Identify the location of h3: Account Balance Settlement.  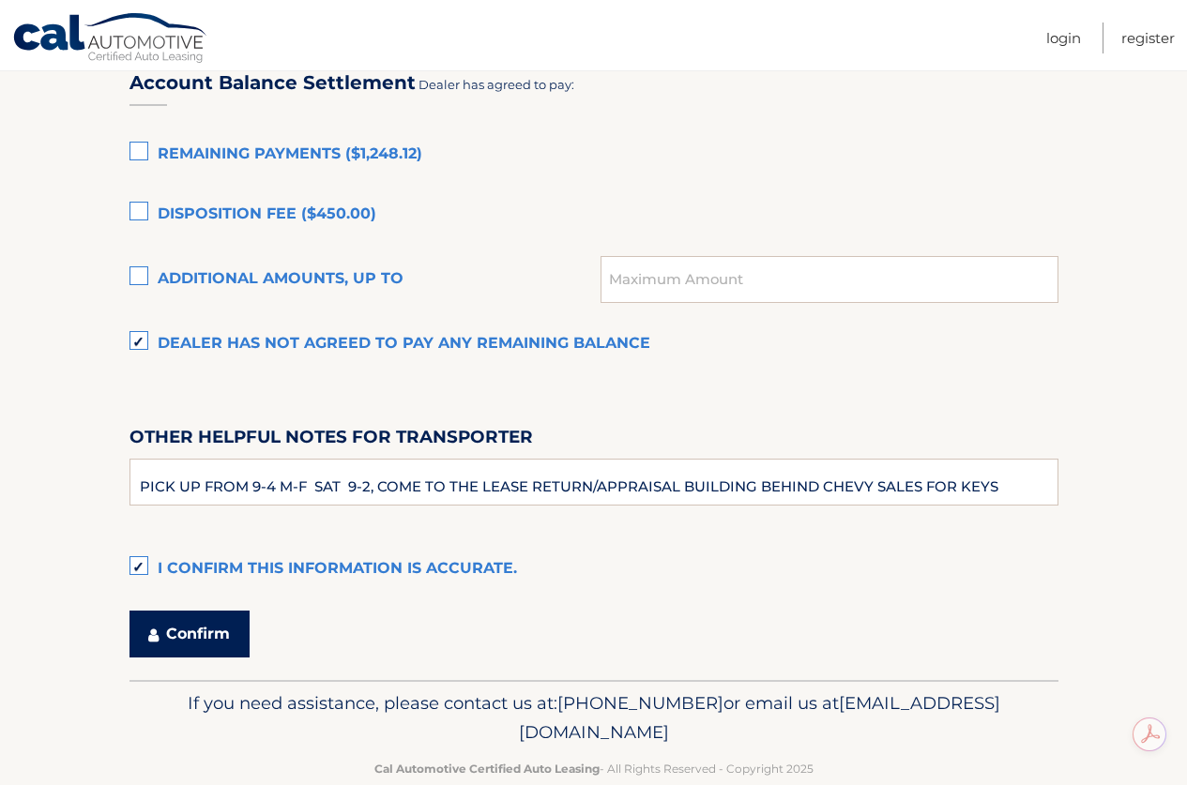
(272, 83).